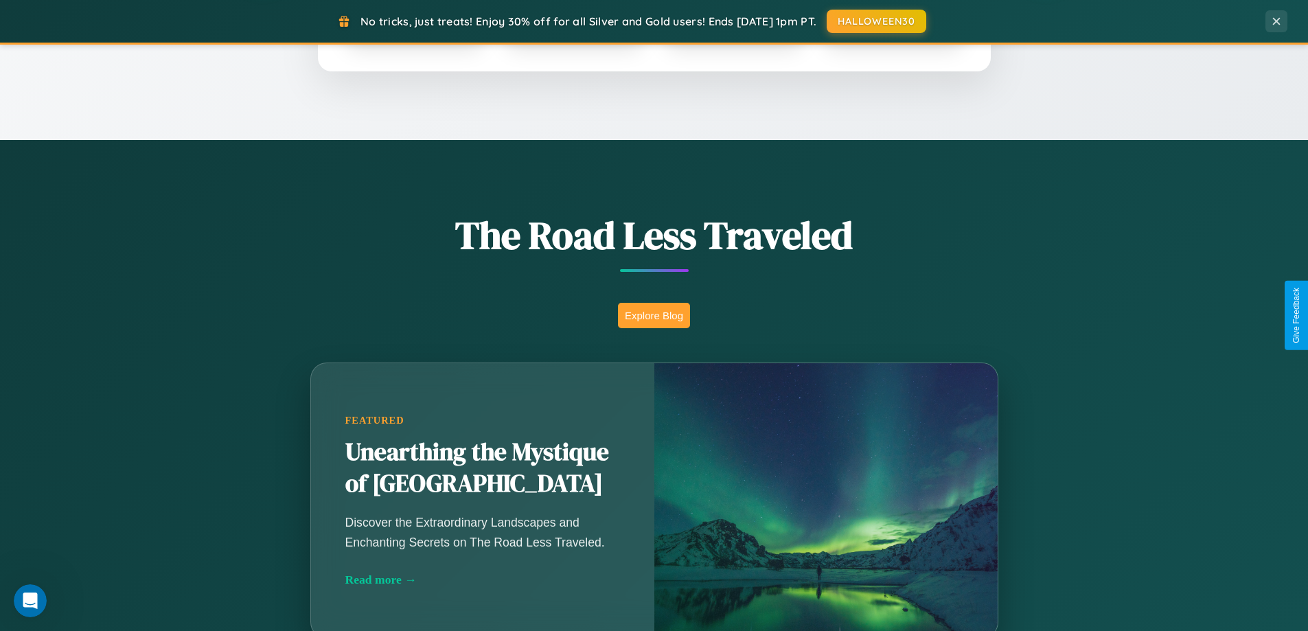  Describe the element at coordinates (654, 315) in the screenshot. I see `button: Explore Blog` at that location.